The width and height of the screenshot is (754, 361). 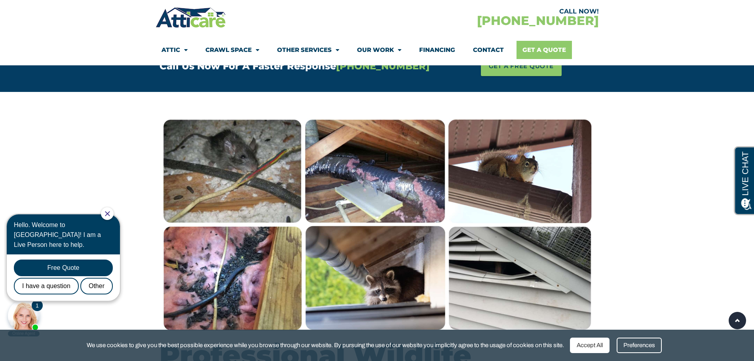 What do you see at coordinates (488, 50) in the screenshot?
I see `a: Contact` at bounding box center [488, 50].